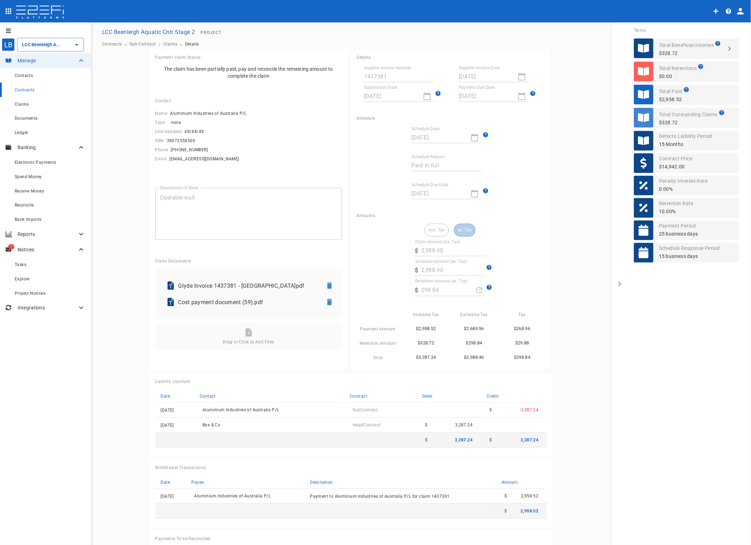 The image size is (751, 545). Describe the element at coordinates (477, 87) in the screenshot. I see `label: Payment Due Date` at that location.